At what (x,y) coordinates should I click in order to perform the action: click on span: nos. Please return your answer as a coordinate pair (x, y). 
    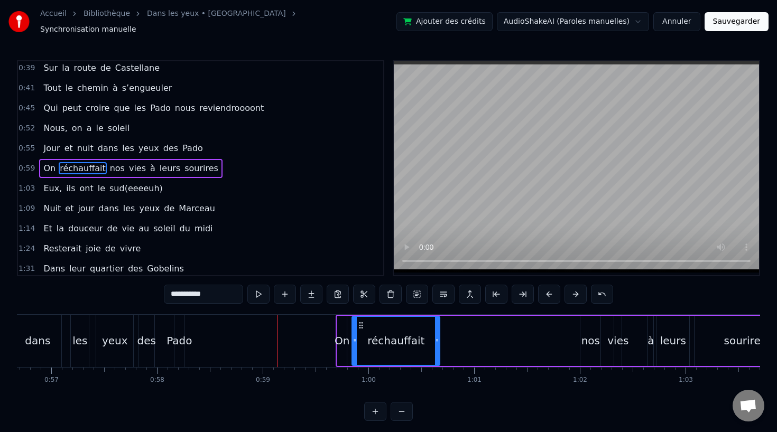
    Looking at the image, I should click on (117, 168).